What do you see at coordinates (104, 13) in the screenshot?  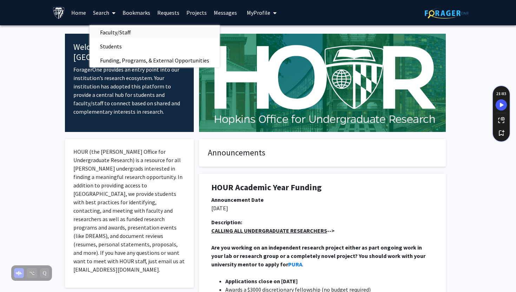 I see `a: Search` at bounding box center [104, 13].